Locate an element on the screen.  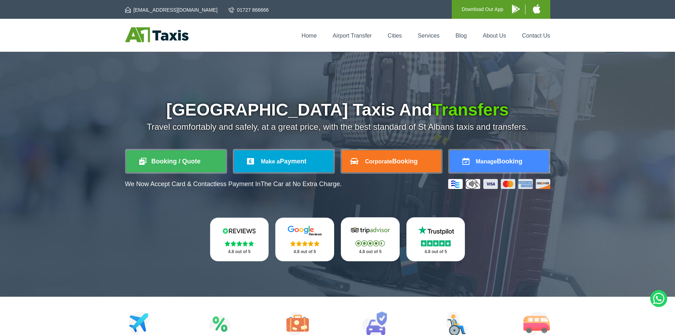
img: Trustpilot is located at coordinates (436, 230).